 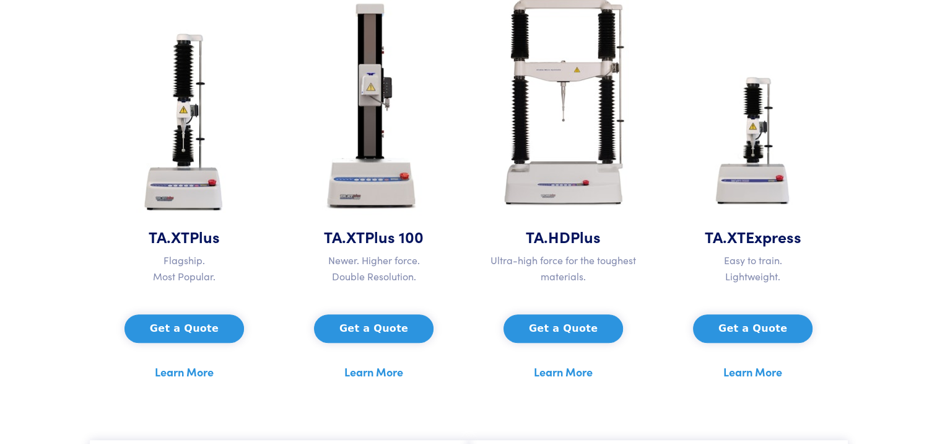 What do you see at coordinates (753, 268) in the screenshot?
I see `p: Easy to train. Lightweight.` at bounding box center [753, 268].